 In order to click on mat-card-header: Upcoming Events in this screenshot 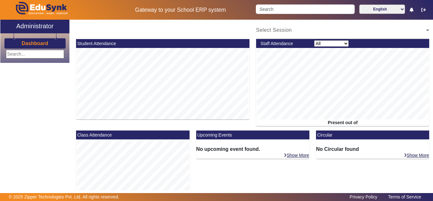, I will do `click(253, 135)`.